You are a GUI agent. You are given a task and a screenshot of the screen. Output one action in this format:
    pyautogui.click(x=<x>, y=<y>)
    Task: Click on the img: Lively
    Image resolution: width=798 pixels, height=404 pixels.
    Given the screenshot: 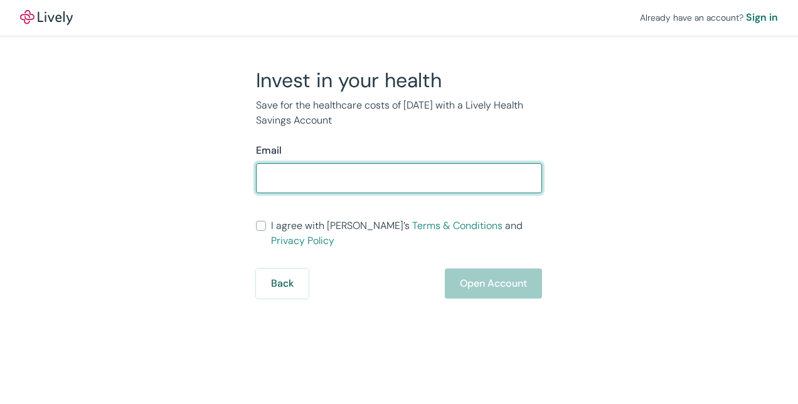 What is the action you would take?
    pyautogui.click(x=46, y=18)
    